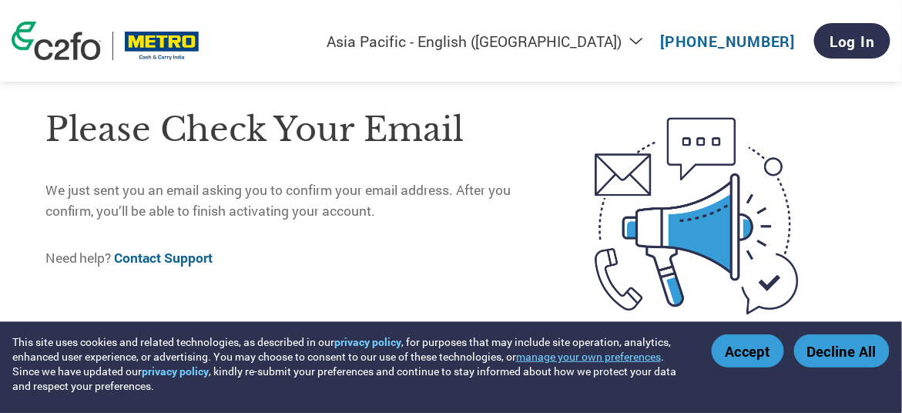  Describe the element at coordinates (291, 258) in the screenshot. I see `p: Need help?` at that location.